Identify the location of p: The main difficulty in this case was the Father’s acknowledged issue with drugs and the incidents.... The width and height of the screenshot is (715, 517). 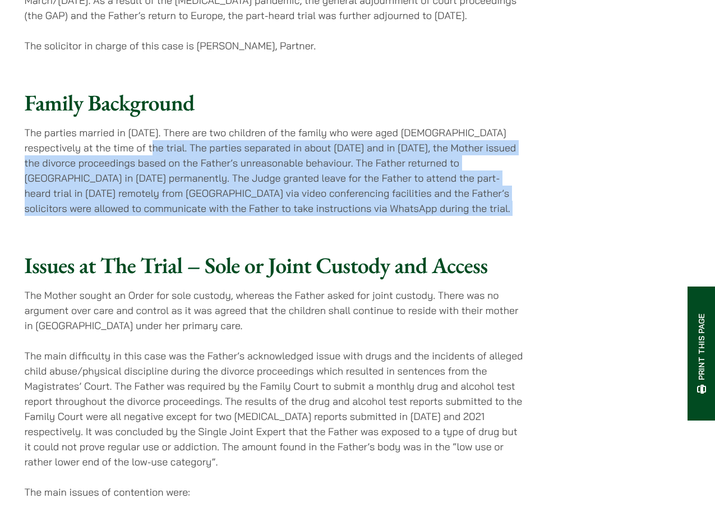
(274, 409).